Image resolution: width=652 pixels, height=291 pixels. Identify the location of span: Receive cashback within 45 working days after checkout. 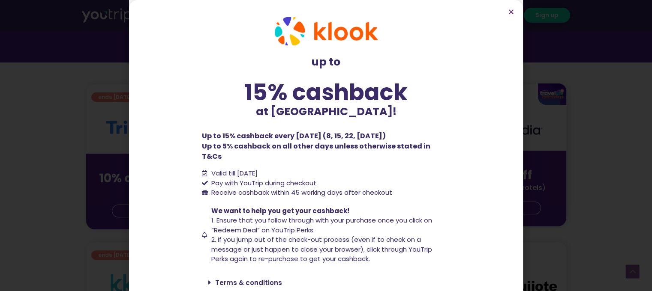
(300, 193).